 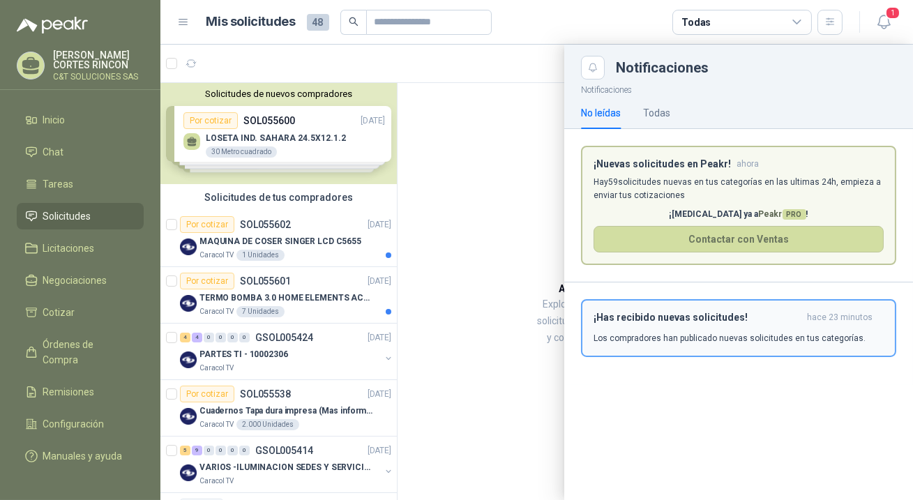 I want to click on h3: ¡Has recibido nuevas solicitudes!, so click(x=698, y=317).